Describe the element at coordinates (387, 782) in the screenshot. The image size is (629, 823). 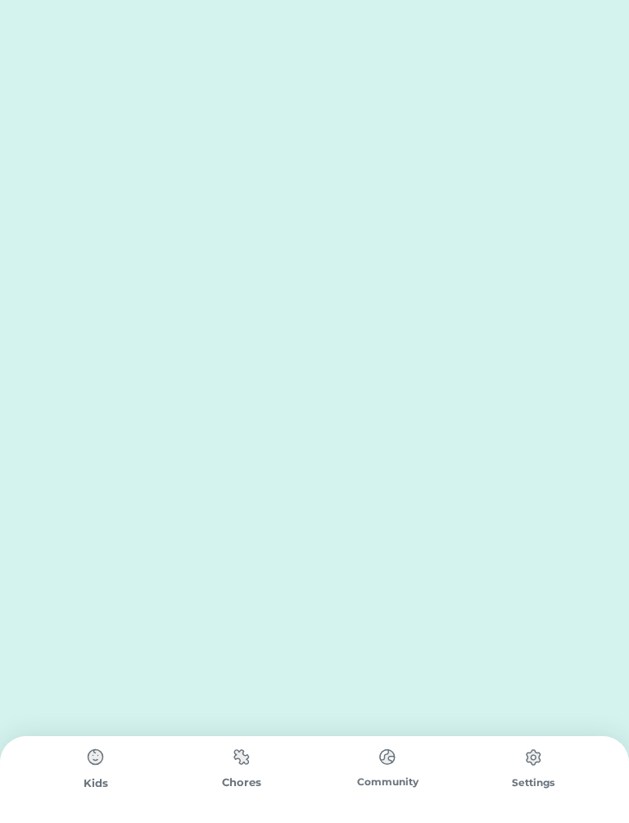
I see `div: Community` at that location.